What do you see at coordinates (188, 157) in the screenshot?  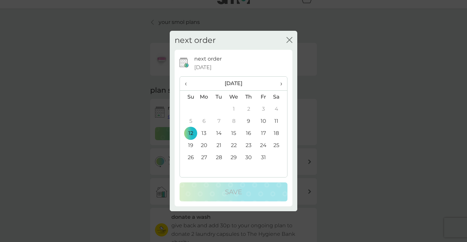 I see `td: 26` at bounding box center [188, 157].